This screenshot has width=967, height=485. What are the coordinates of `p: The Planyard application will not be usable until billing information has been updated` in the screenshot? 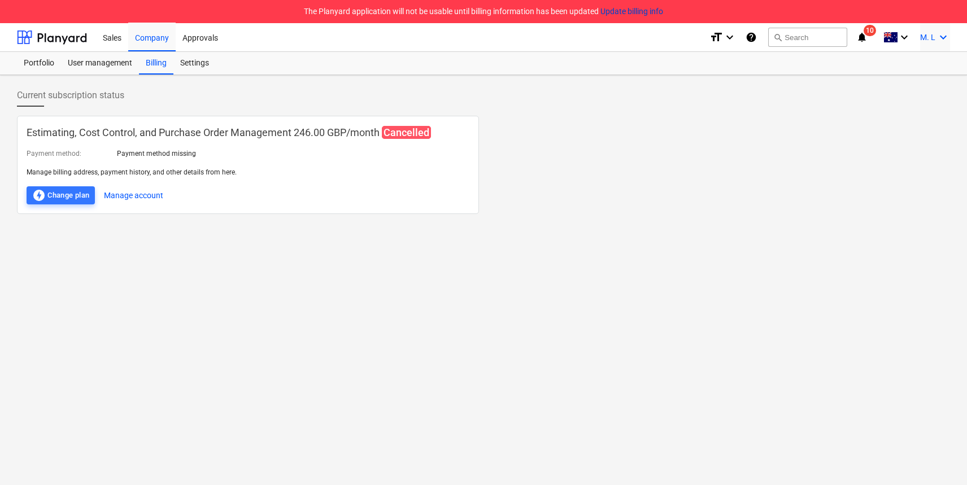 It's located at (483, 11).